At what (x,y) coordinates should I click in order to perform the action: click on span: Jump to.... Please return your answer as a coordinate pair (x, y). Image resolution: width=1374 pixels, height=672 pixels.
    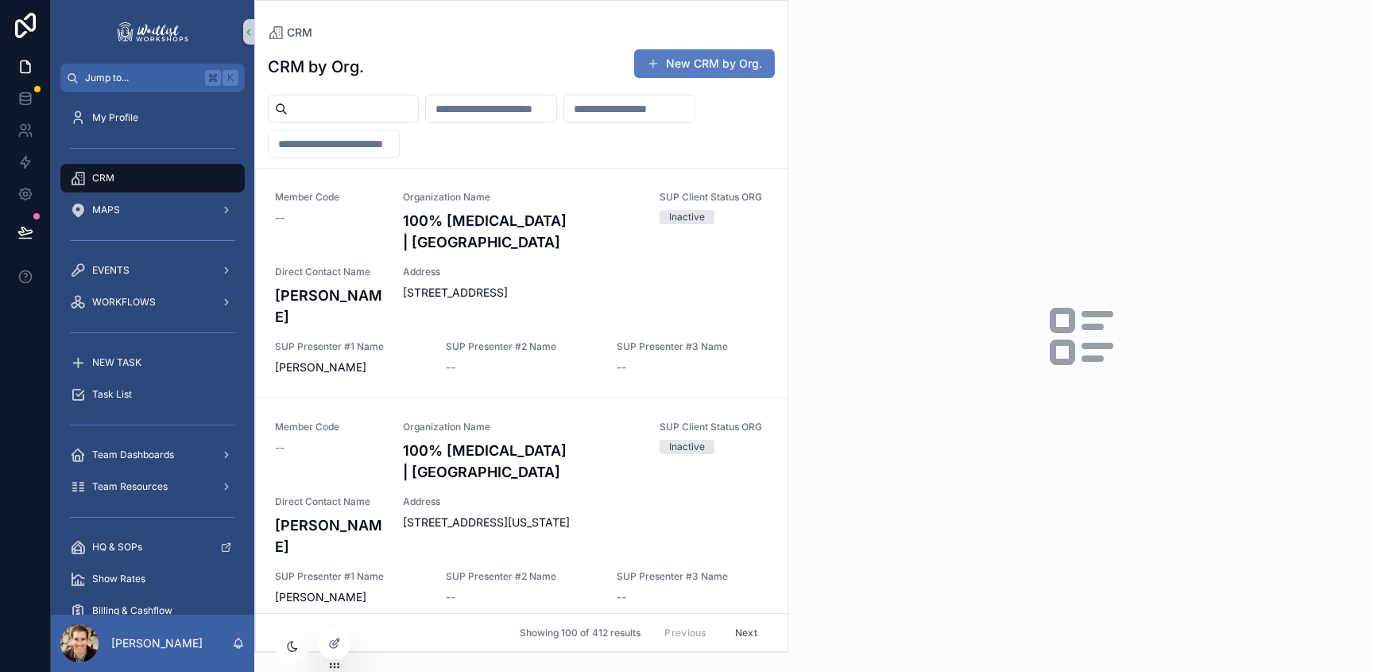
    Looking at the image, I should click on (141, 78).